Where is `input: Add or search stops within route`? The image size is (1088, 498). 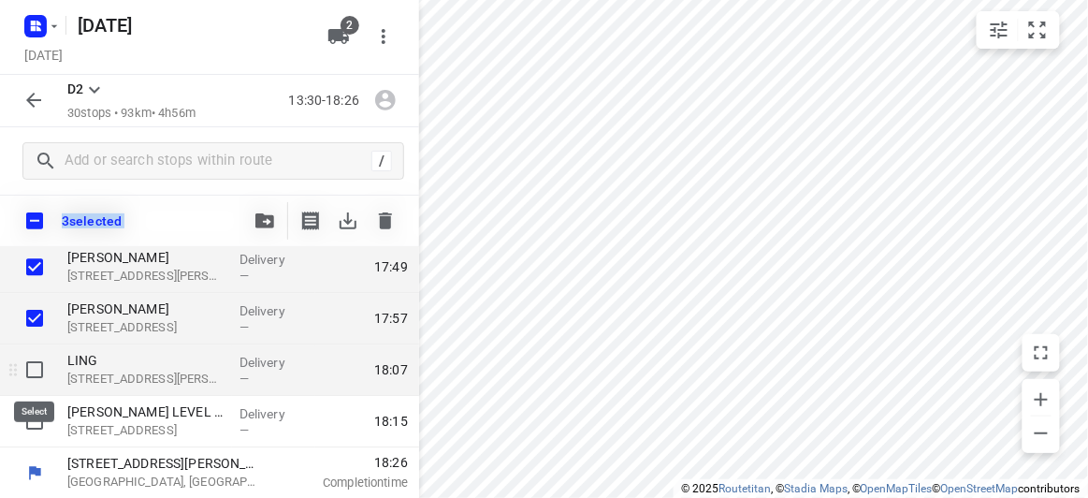
input: Add or search stops within route is located at coordinates (218, 161).